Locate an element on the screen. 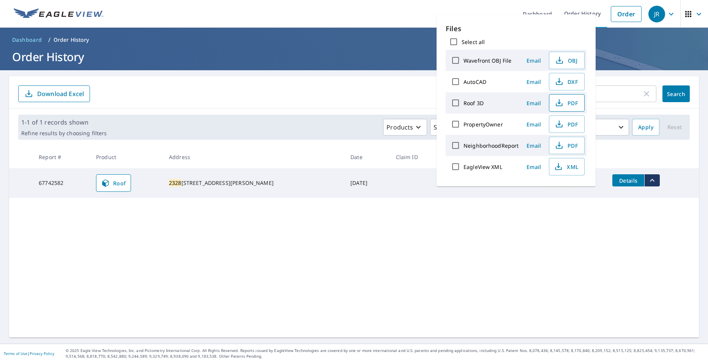 This screenshot has height=363, width=708. label: Roof 3D is located at coordinates (474, 103).